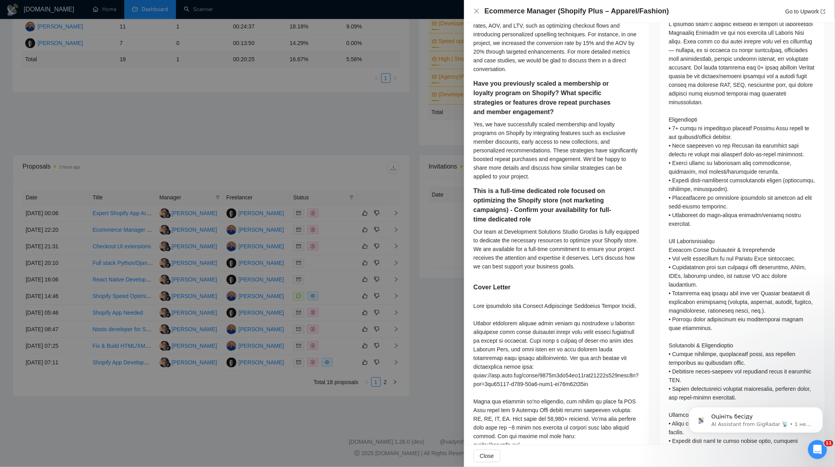 Image resolution: width=835 pixels, height=467 pixels. What do you see at coordinates (805, 11) in the screenshot?
I see `a: Go to Upworkexport` at bounding box center [805, 11].